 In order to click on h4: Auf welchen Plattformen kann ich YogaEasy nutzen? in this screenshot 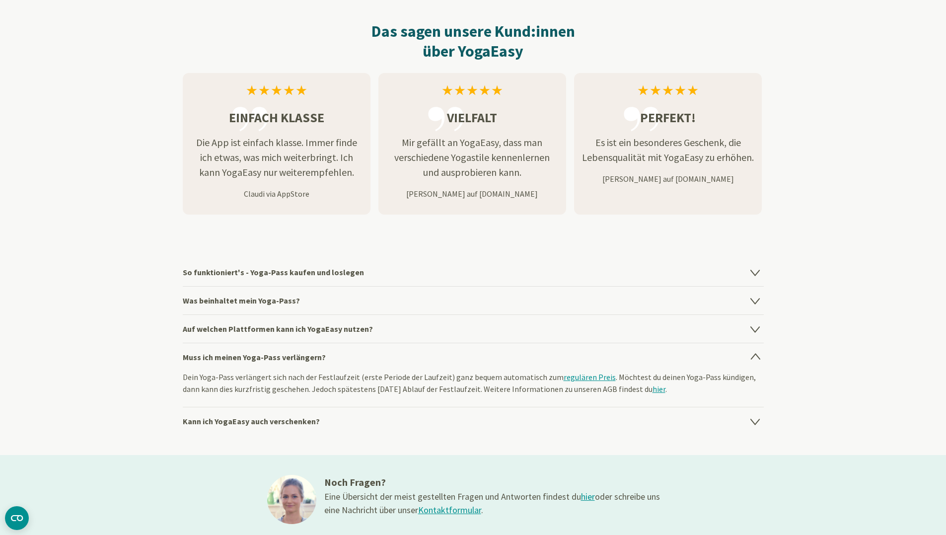, I will do `click(473, 328)`.